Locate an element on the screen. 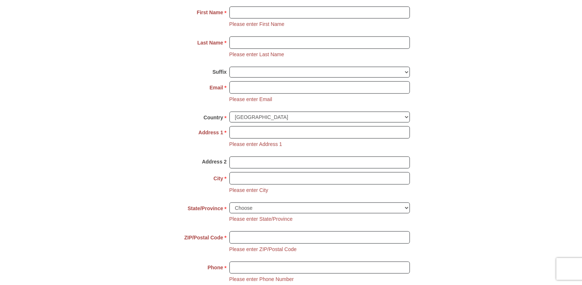  li: Please enter ZIP/Postal Code is located at coordinates (263, 250).